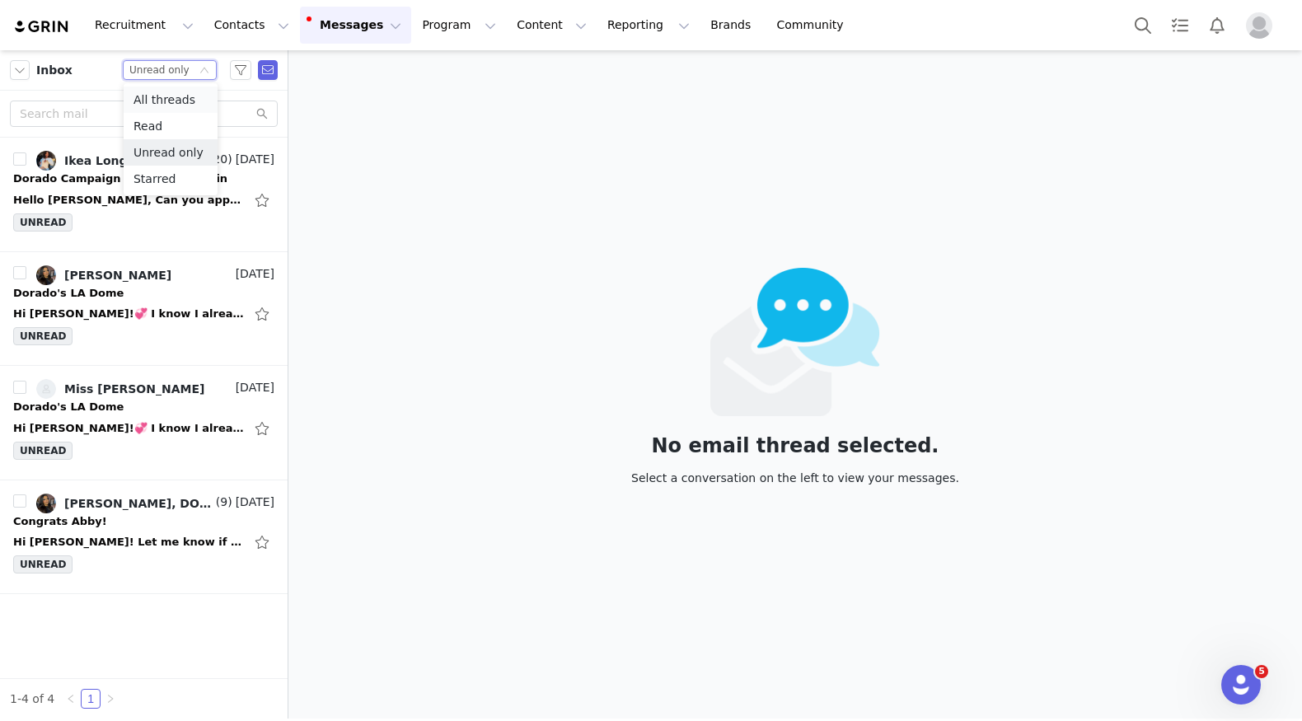 This screenshot has height=721, width=1302. What do you see at coordinates (42, 26) in the screenshot?
I see `a: grin logo` at bounding box center [42, 26].